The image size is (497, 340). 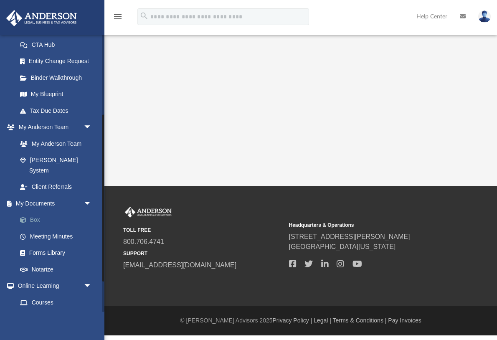 I want to click on a: My Blueprint, so click(x=56, y=94).